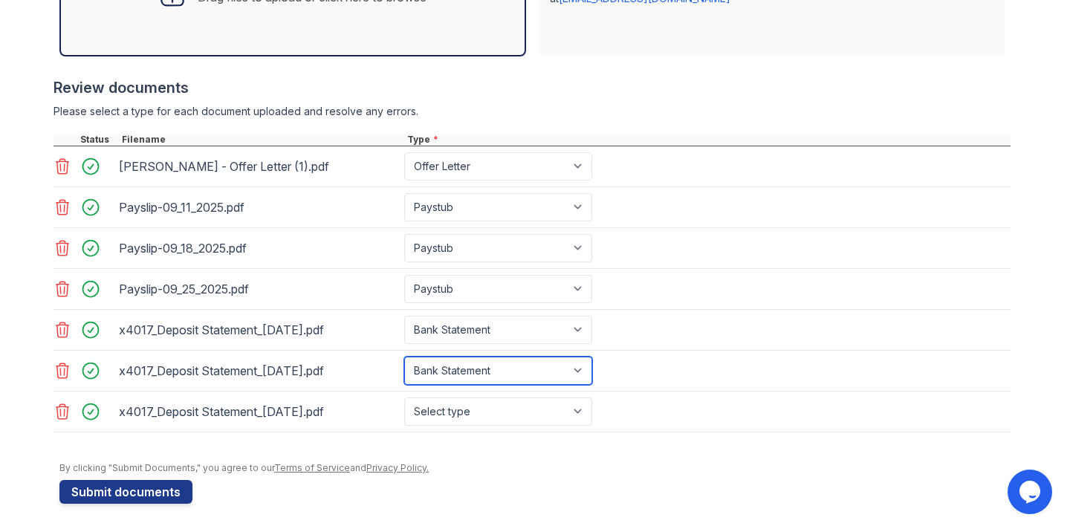 This screenshot has height=529, width=1070. I want to click on div: Review documents, so click(532, 88).